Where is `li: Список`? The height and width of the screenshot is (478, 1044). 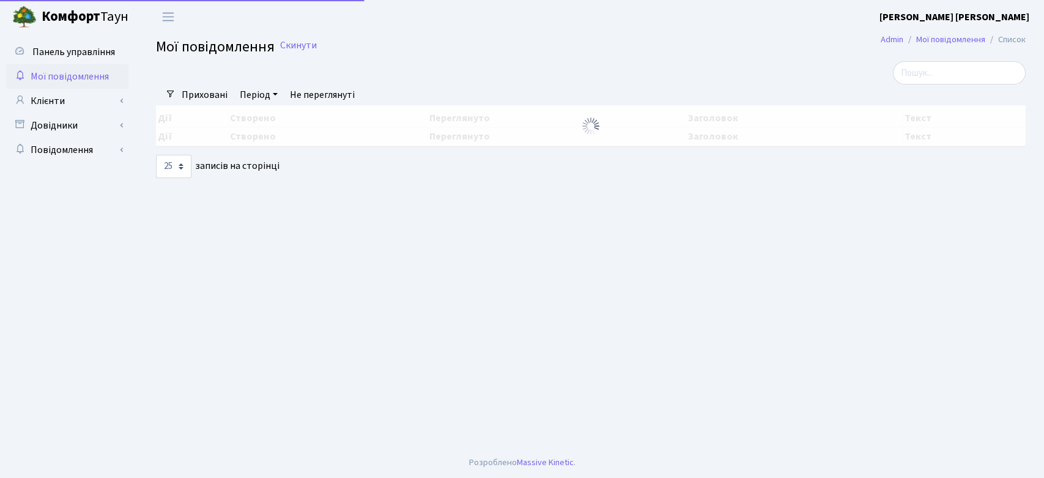
li: Список is located at coordinates (1006, 40).